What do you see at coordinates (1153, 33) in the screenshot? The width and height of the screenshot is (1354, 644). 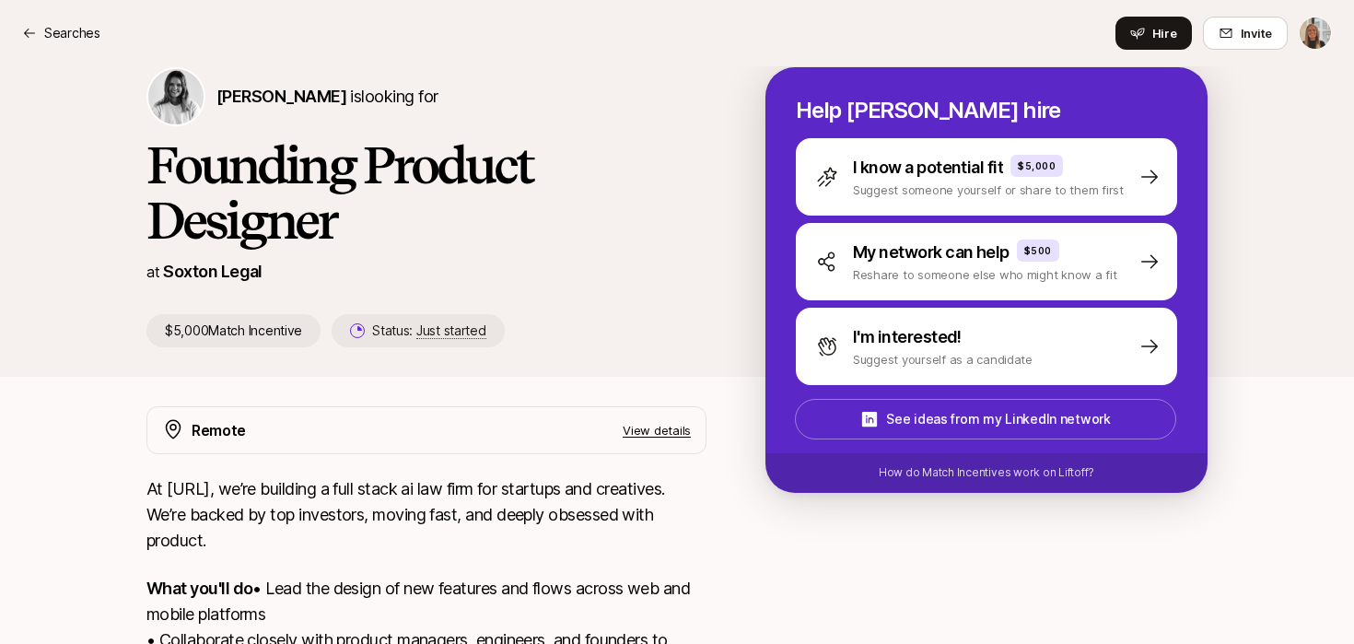 I see `button: Hire` at bounding box center [1153, 33].